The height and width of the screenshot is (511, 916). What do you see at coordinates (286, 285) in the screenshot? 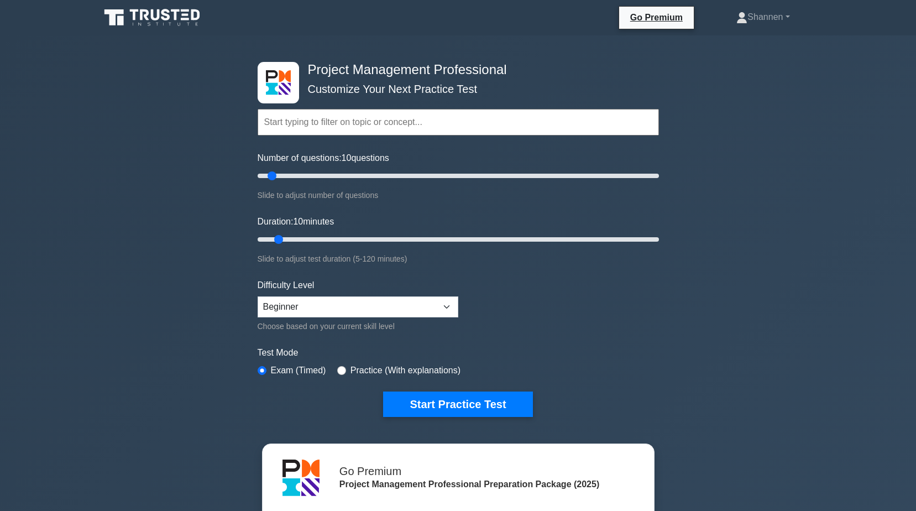
I see `label: Difficulty Level` at bounding box center [286, 285].